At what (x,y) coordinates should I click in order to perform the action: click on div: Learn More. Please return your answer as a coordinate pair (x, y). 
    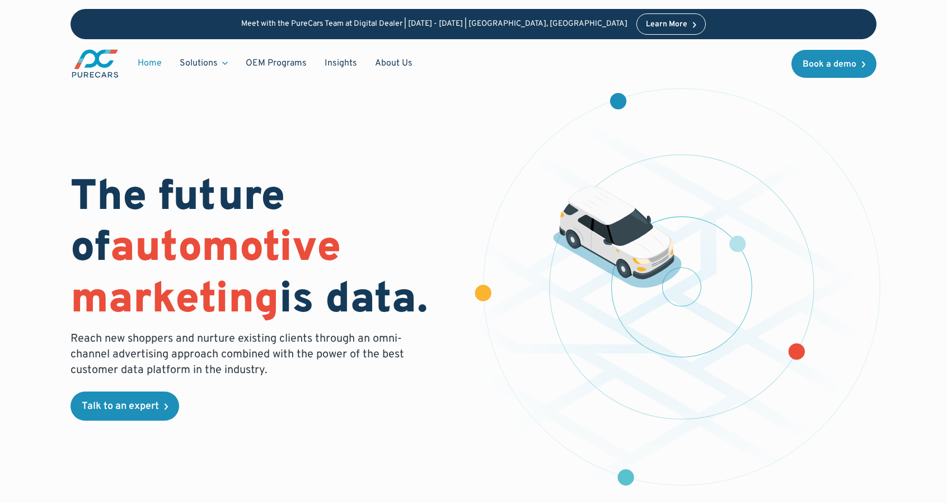
    Looking at the image, I should click on (667, 25).